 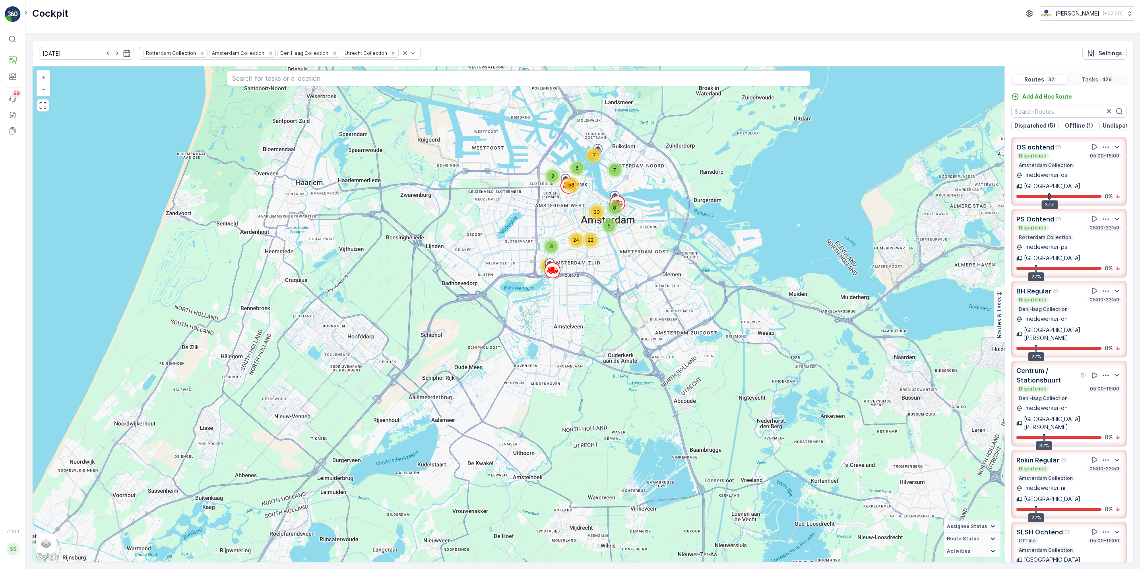 What do you see at coordinates (46, 543) in the screenshot?
I see `a: Layers` at bounding box center [46, 543].